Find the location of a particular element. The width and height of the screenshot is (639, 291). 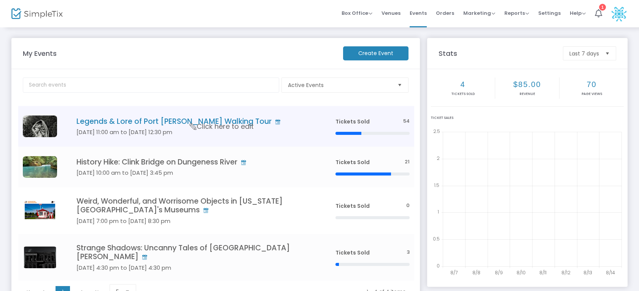

m-panel-title: My Events is located at coordinates (179, 53).